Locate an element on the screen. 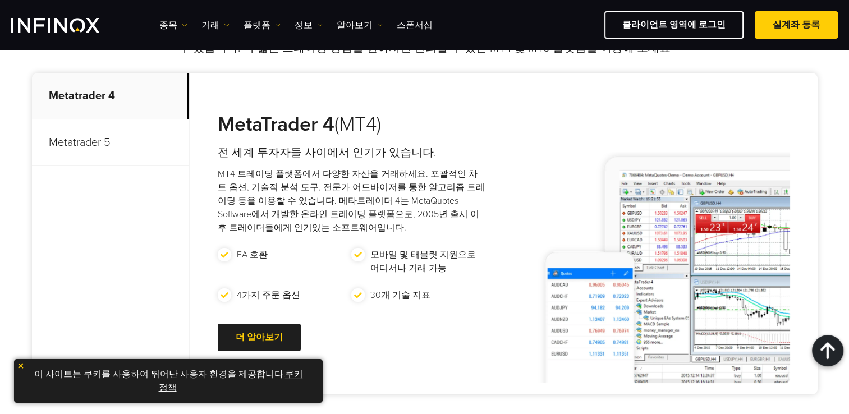 This screenshot has width=849, height=414. img: yellow close icon is located at coordinates (21, 366).